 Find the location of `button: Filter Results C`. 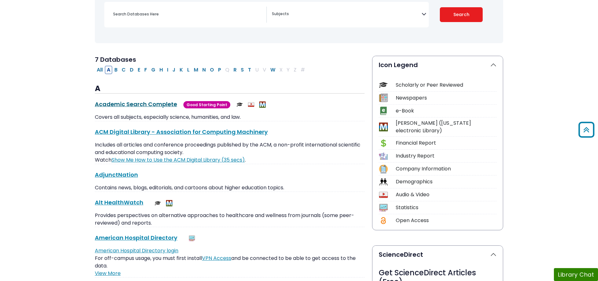

button: Filter Results C is located at coordinates (123, 70).